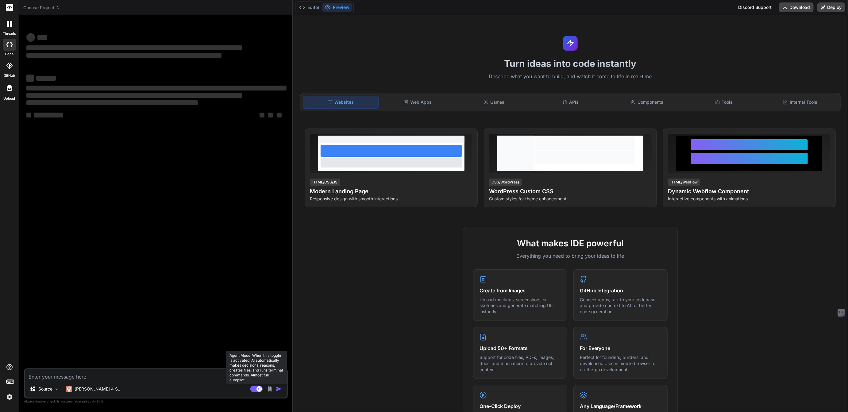  What do you see at coordinates (749, 199) in the screenshot?
I see `p: Interactive components with animations` at bounding box center [749, 199].